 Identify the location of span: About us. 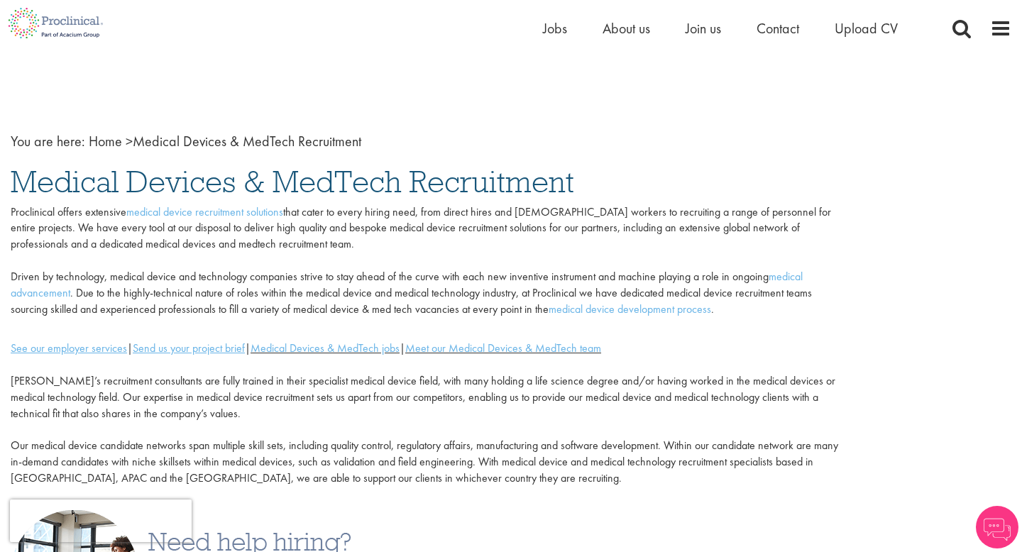
(626, 28).